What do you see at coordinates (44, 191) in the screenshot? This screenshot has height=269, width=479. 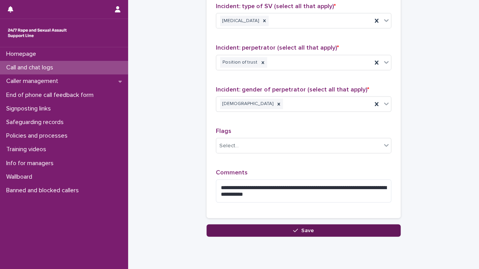 I see `p: Banned and blocked callers` at bounding box center [44, 191].